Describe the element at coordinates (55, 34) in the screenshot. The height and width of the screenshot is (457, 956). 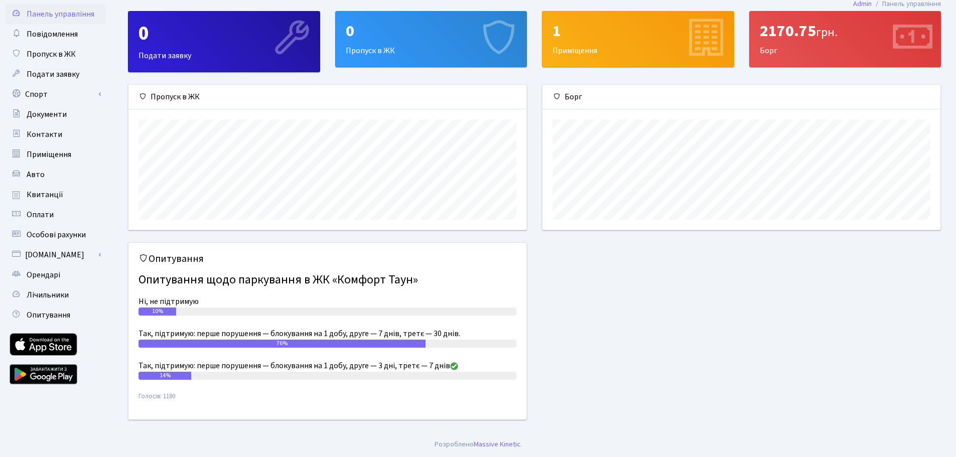
I see `a: Повідомлення` at that location.